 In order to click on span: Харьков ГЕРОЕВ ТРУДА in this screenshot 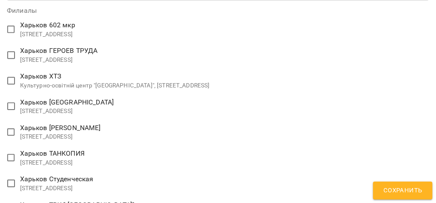, I will do `click(59, 50)`.